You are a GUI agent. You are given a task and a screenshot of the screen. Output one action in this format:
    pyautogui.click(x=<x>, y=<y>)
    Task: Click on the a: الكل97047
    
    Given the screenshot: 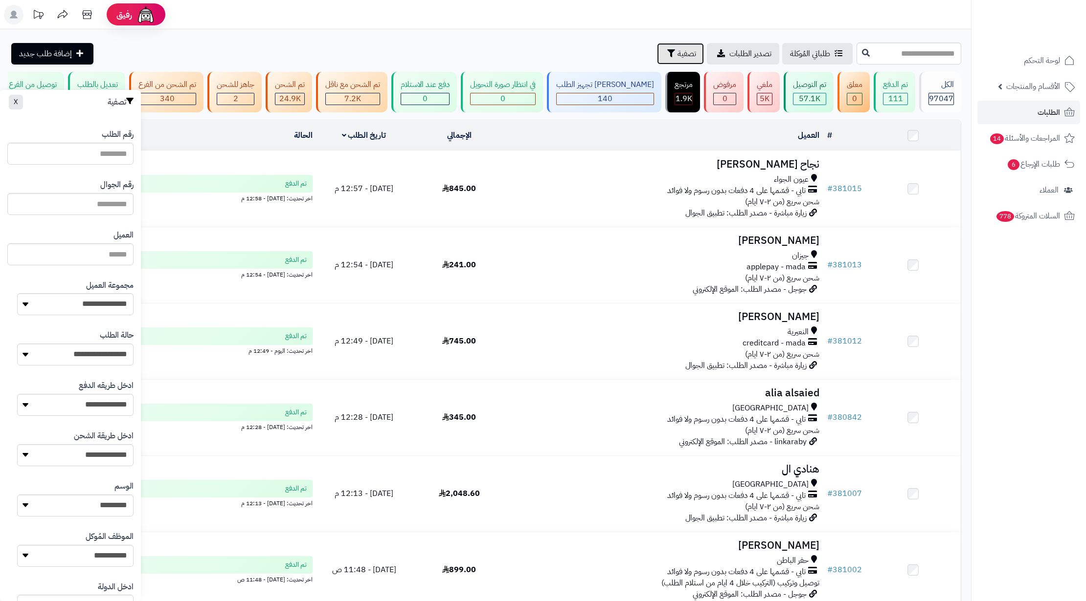 What is the action you would take?
    pyautogui.click(x=940, y=92)
    